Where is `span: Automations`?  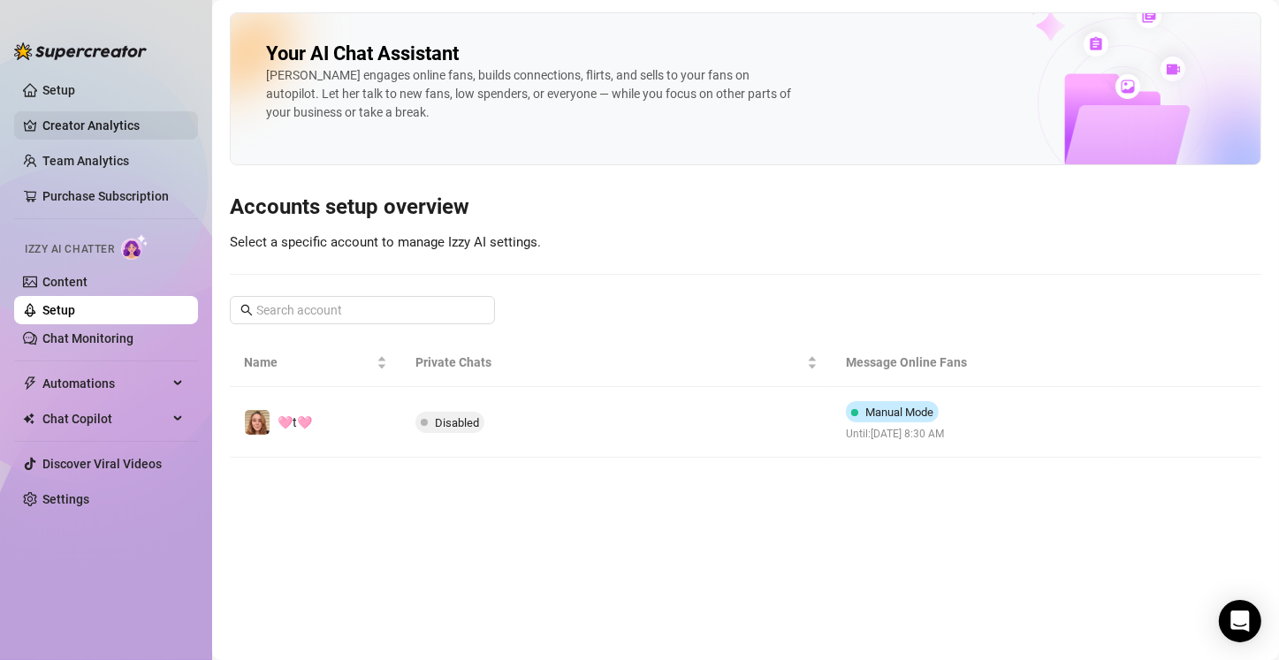
span: Automations is located at coordinates (105, 384).